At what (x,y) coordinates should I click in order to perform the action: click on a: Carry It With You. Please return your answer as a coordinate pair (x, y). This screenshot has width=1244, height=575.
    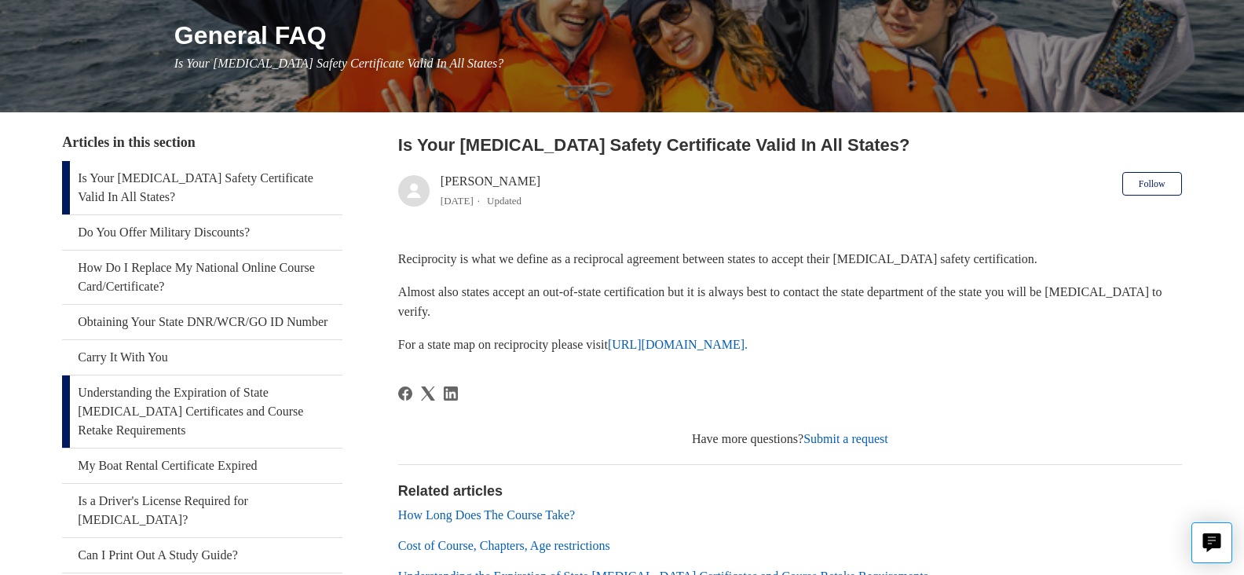
    Looking at the image, I should click on (202, 357).